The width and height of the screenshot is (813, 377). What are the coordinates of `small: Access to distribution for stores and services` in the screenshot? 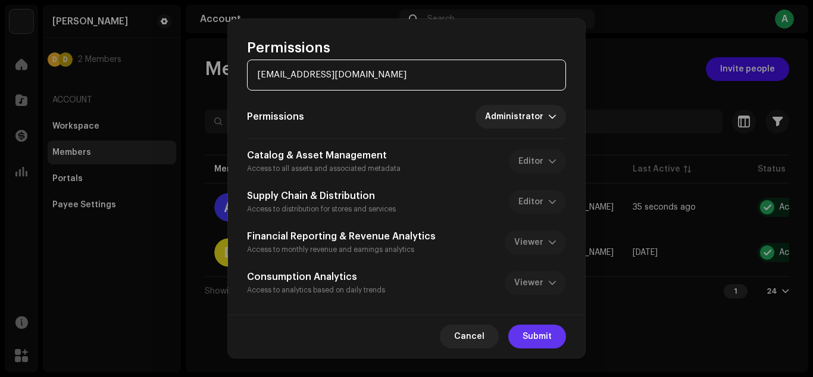 It's located at (321, 209).